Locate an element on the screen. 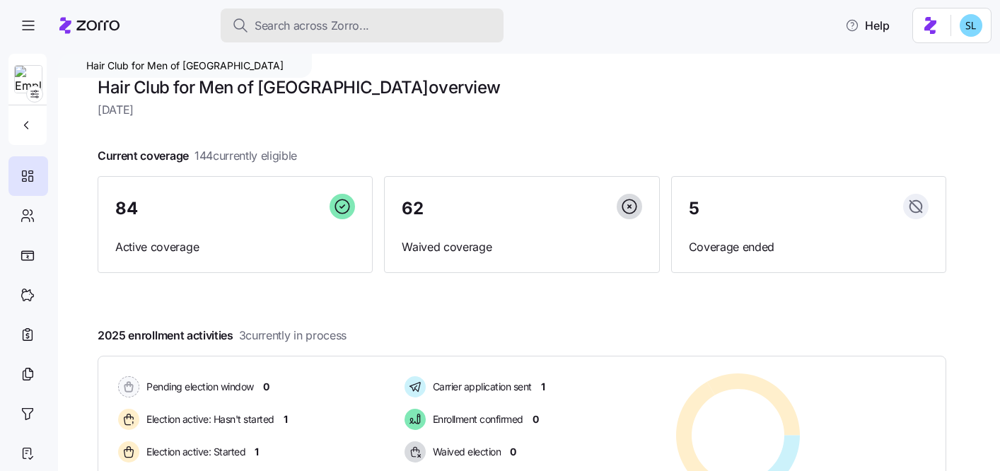 The image size is (1000, 471). span: Search across Zorro... is located at coordinates (312, 25).